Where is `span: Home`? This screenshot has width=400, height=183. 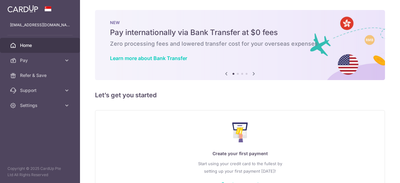 span: Home is located at coordinates (41, 45).